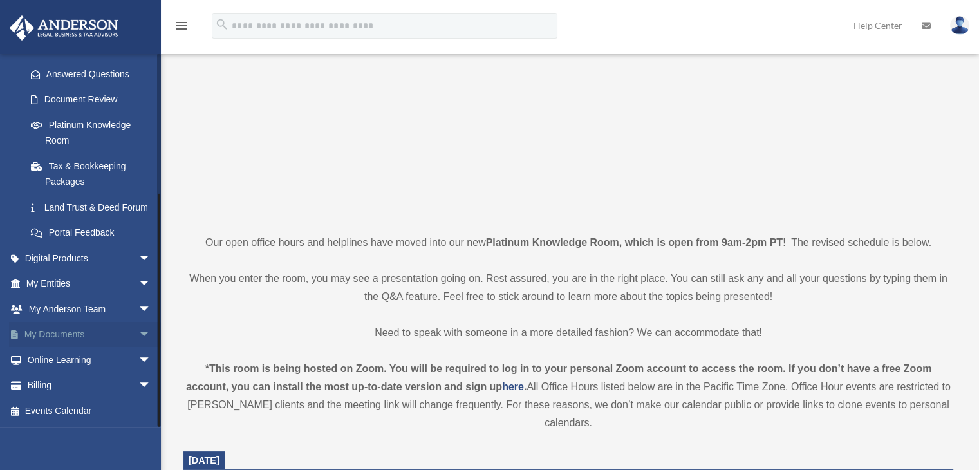  I want to click on a: My Entitiesarrow_drop_down, so click(89, 284).